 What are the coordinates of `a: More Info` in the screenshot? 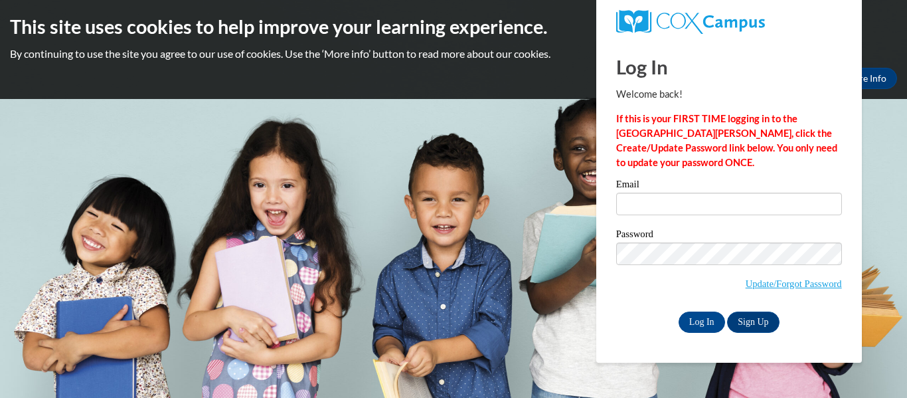 It's located at (866, 78).